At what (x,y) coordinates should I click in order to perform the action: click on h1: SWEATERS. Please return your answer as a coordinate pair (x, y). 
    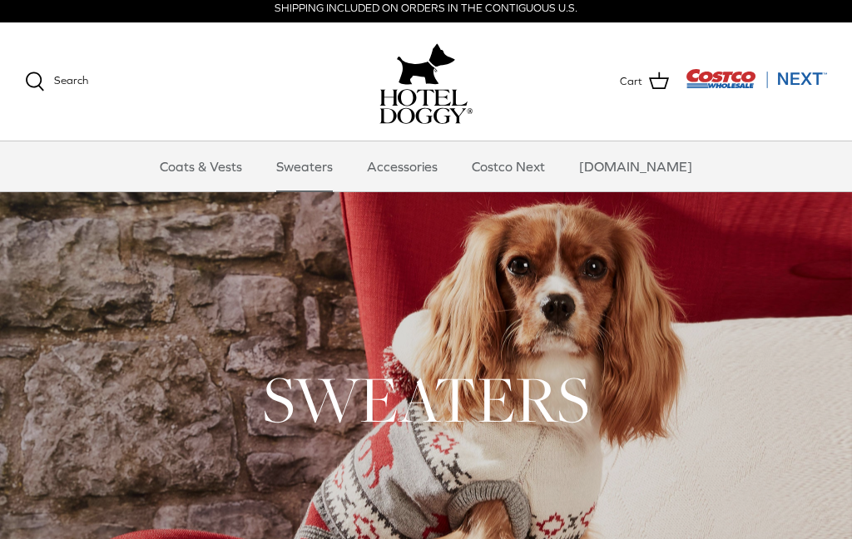
    Looking at the image, I should click on (426, 399).